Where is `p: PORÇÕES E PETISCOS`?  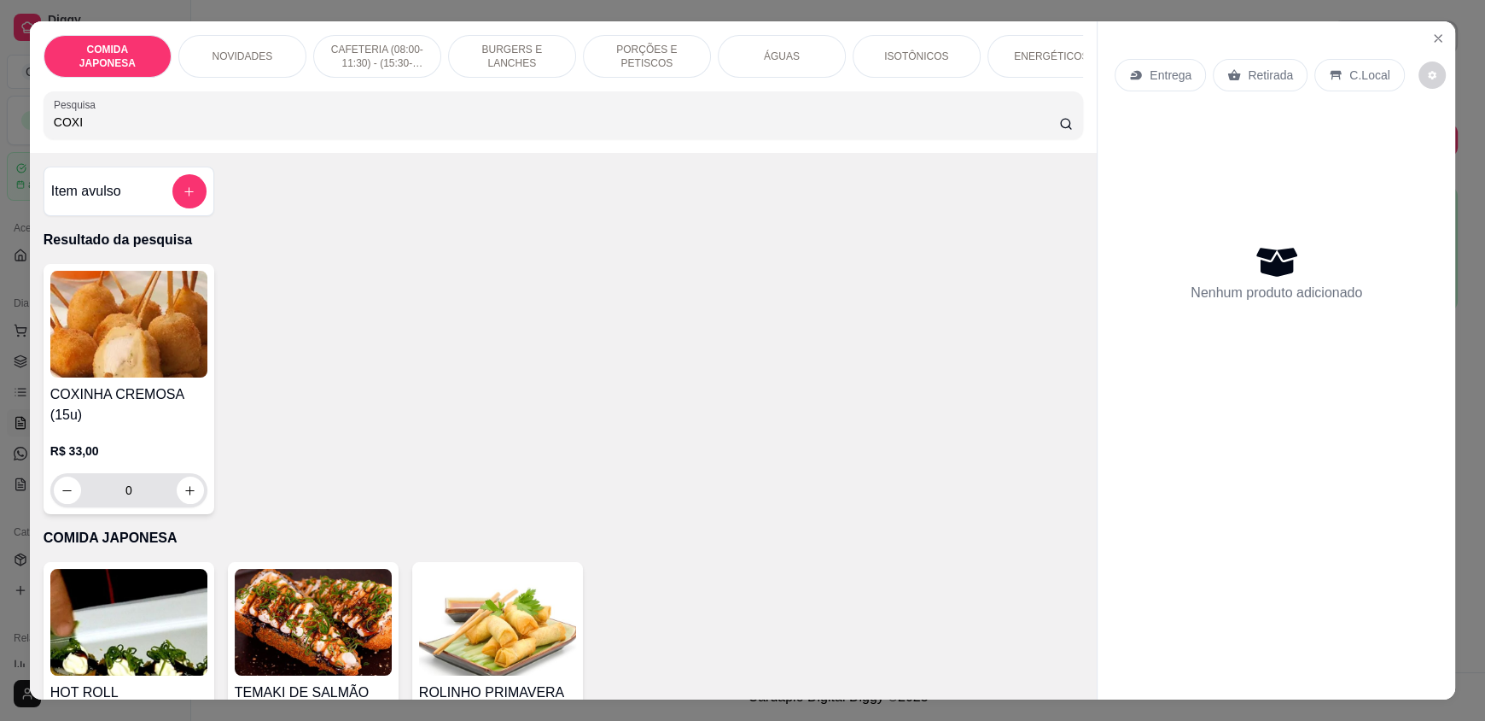
p: PORÇÕES E PETISCOS is located at coordinates (647, 56).